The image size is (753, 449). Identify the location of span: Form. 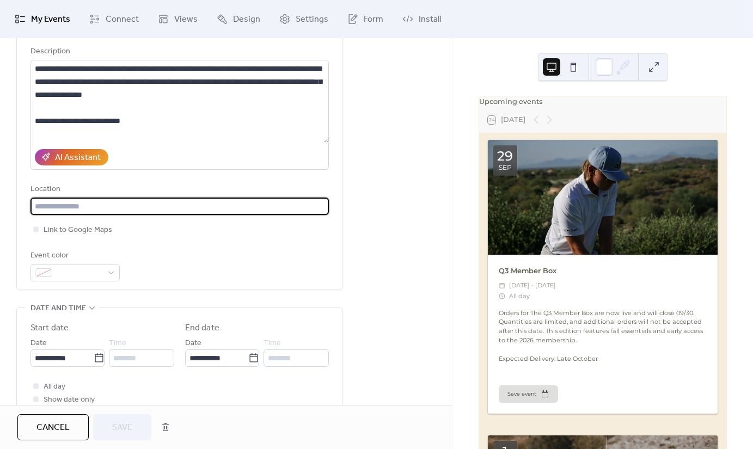
(373, 20).